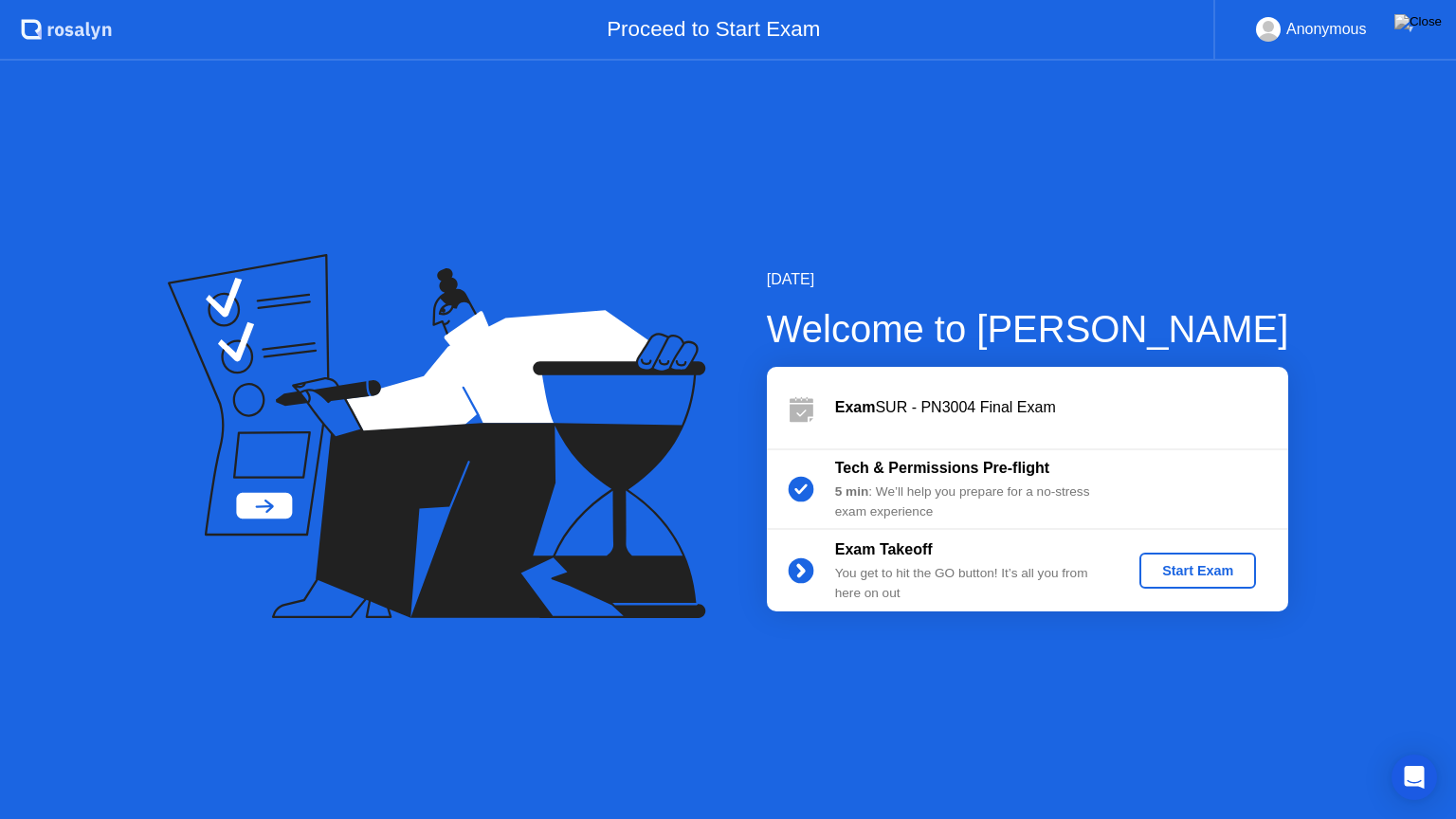  What do you see at coordinates (1326, 30) in the screenshot?
I see `div: Anonymous` at bounding box center [1326, 30].